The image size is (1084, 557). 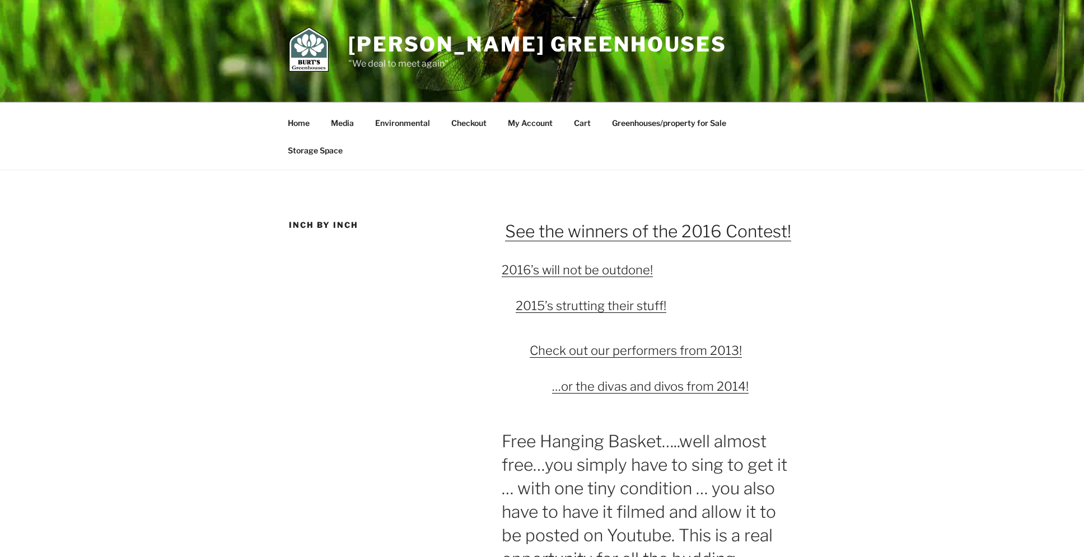 What do you see at coordinates (635, 350) in the screenshot?
I see `a: Check out our performers from 2013!` at bounding box center [635, 350].